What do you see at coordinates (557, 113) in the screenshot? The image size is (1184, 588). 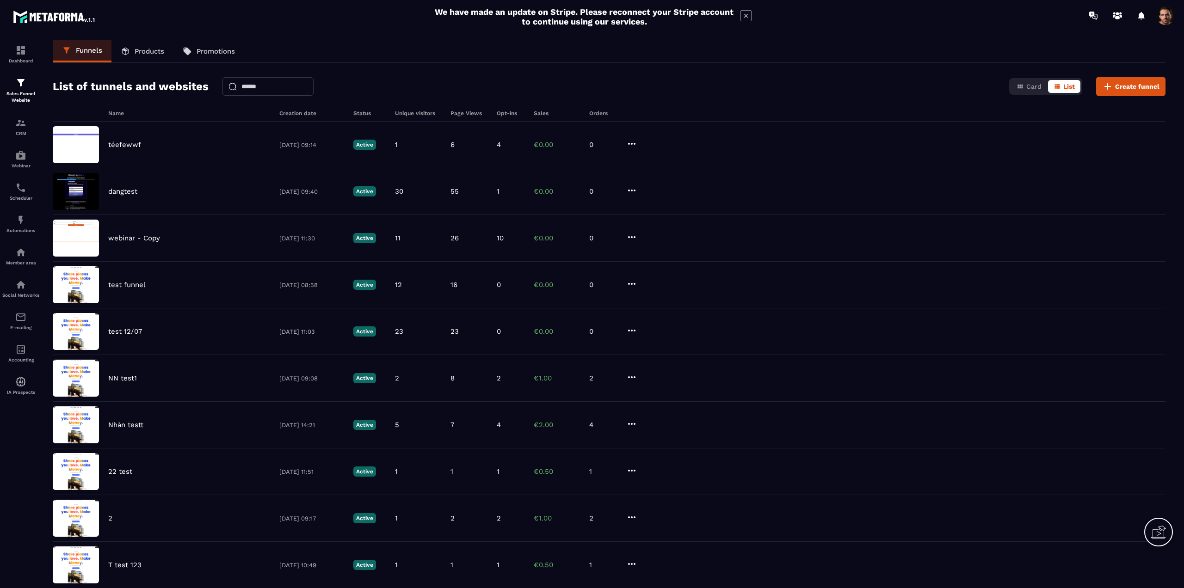 I see `h6: Sales` at bounding box center [557, 113].